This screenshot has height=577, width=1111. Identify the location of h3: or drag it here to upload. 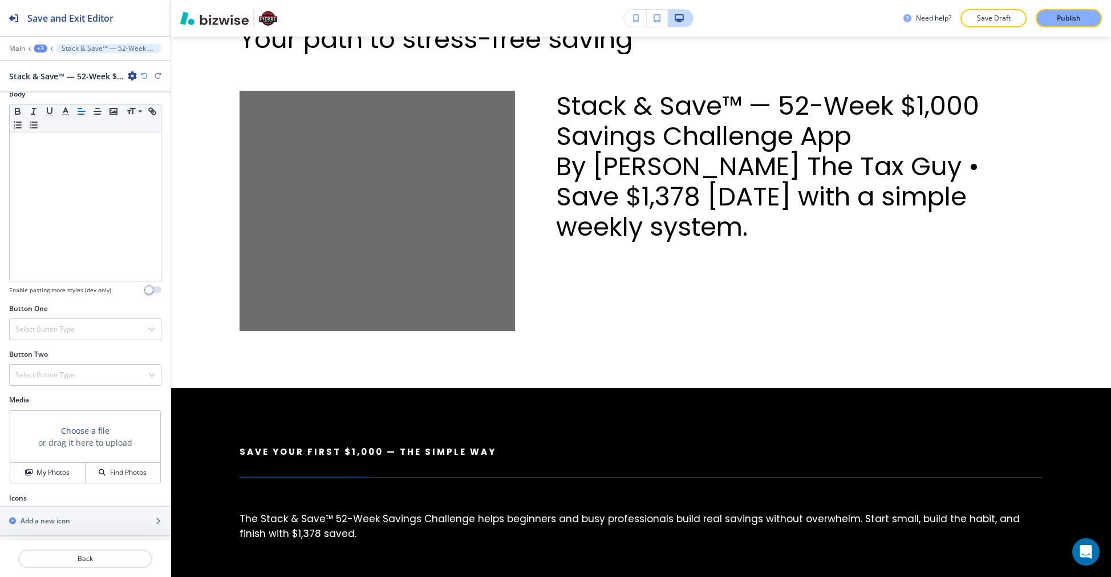
(85, 442).